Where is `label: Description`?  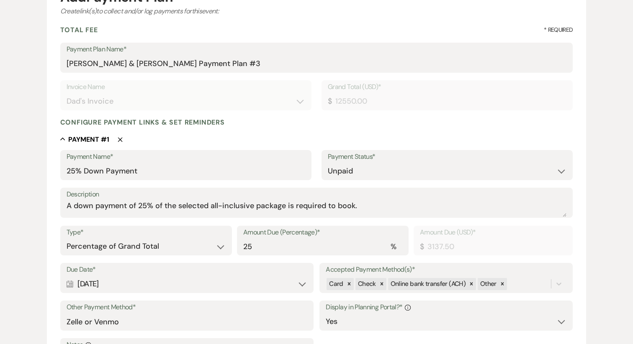
label: Description is located at coordinates (316, 195).